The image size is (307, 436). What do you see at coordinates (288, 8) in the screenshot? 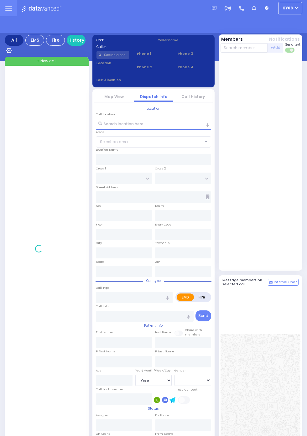
I see `span: ky68` at bounding box center [288, 8].